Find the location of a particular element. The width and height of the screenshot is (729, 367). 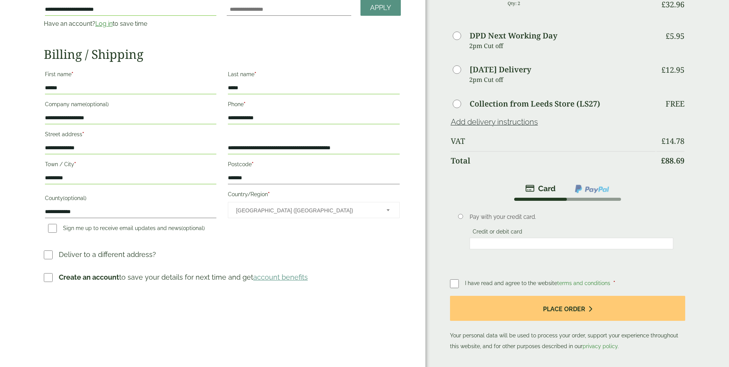

p: Deliver to a different address? is located at coordinates (107, 254).